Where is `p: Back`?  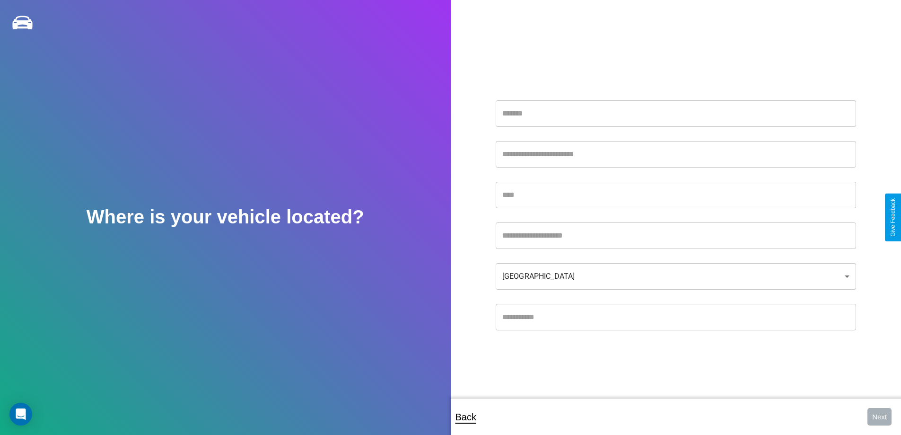 p: Back is located at coordinates (466, 417).